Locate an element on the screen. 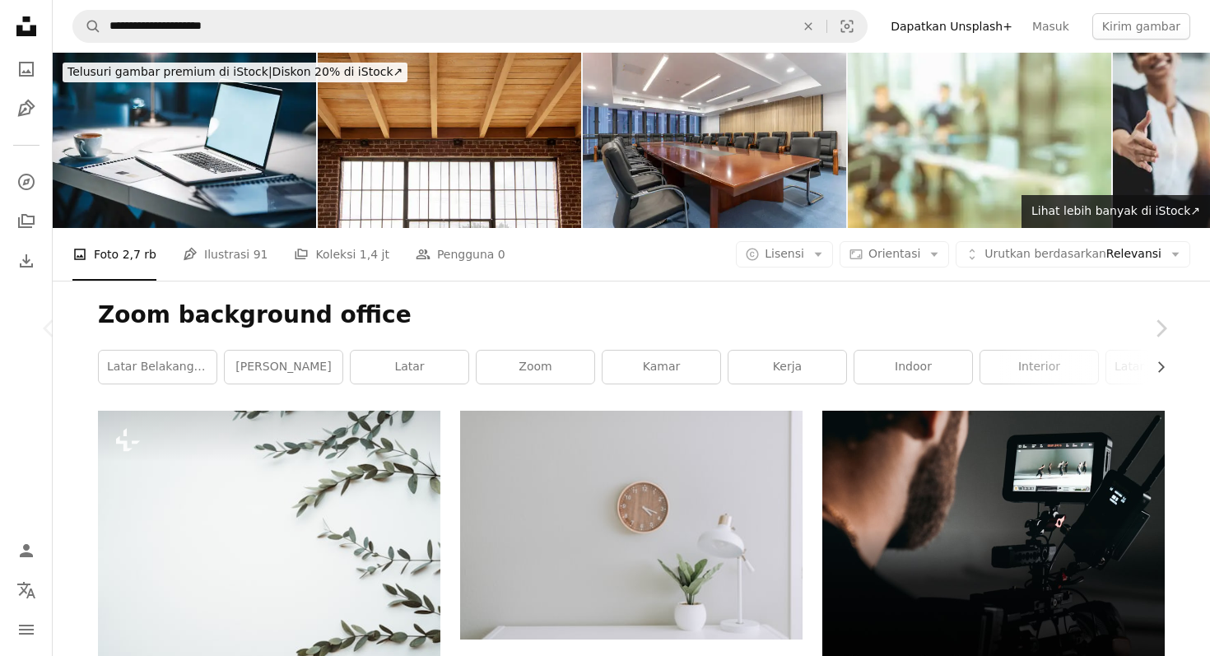 The width and height of the screenshot is (1210, 656). a: Interior is located at coordinates (1039, 367).